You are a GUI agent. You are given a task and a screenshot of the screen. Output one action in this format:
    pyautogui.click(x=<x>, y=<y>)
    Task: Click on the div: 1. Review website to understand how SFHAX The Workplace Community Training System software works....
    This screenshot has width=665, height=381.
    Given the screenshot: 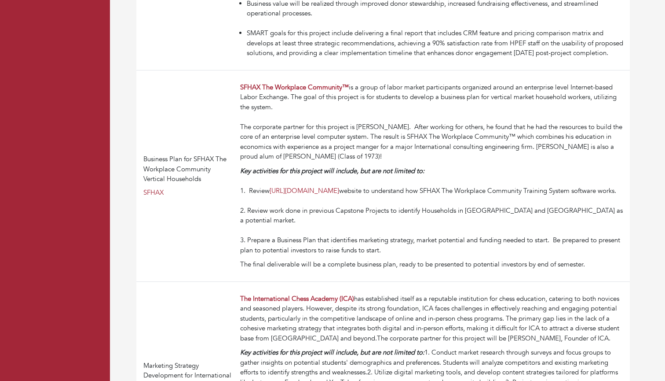 What is the action you would take?
    pyautogui.click(x=433, y=210)
    